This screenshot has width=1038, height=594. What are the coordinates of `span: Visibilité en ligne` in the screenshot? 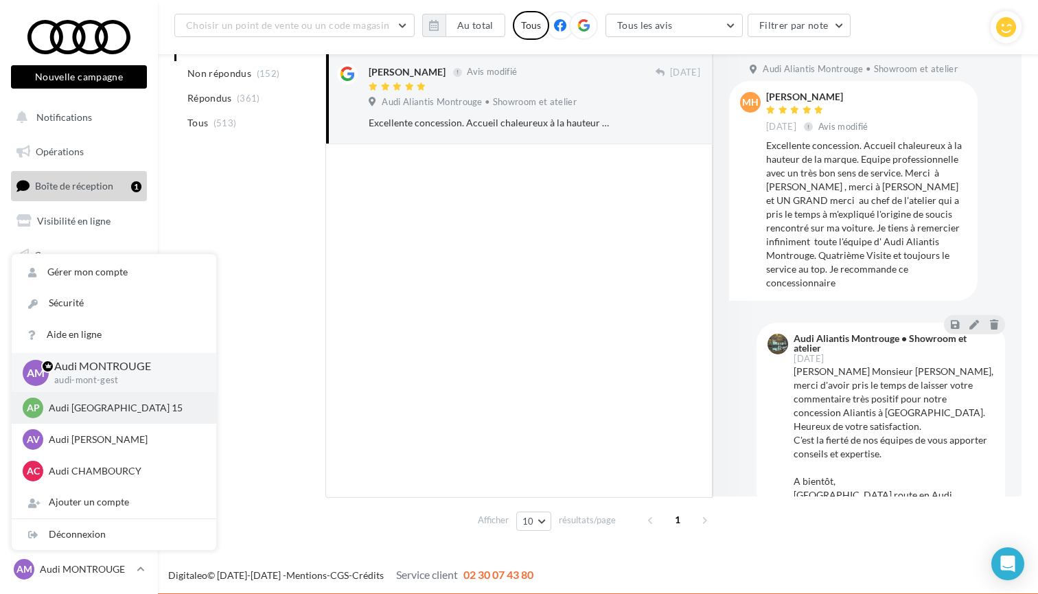 It's located at (73, 220).